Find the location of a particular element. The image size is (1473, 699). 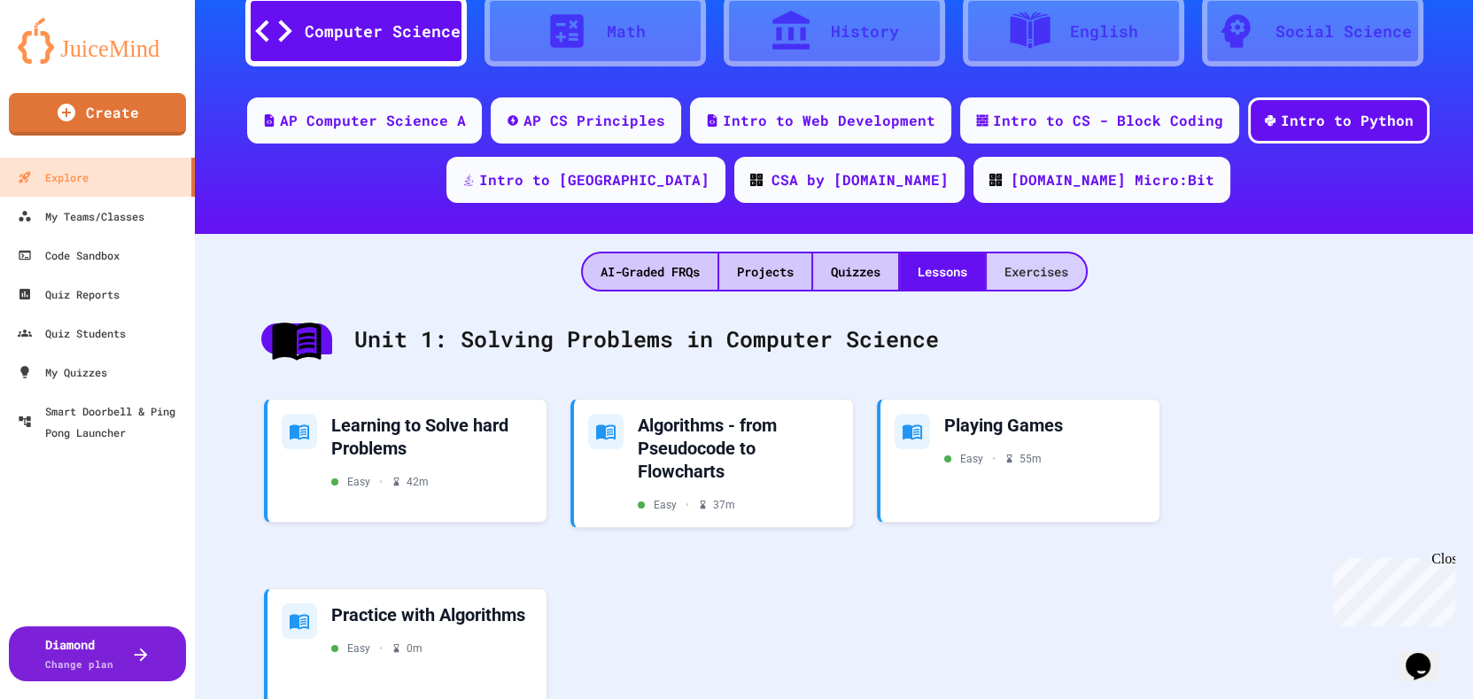

a: DiamondChange plan is located at coordinates (97, 654).